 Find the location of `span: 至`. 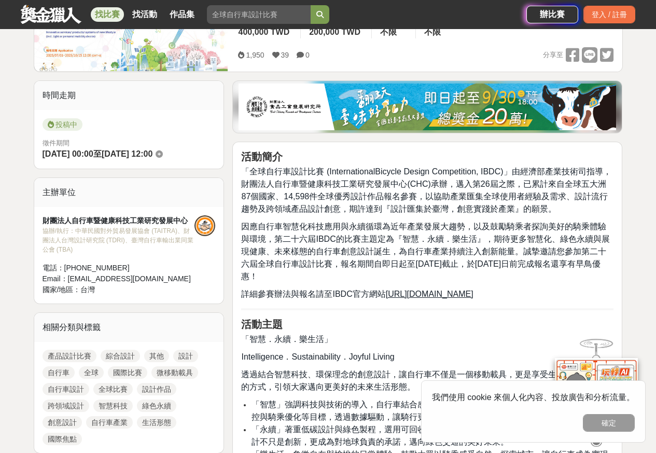

span: 至 is located at coordinates (98, 154).